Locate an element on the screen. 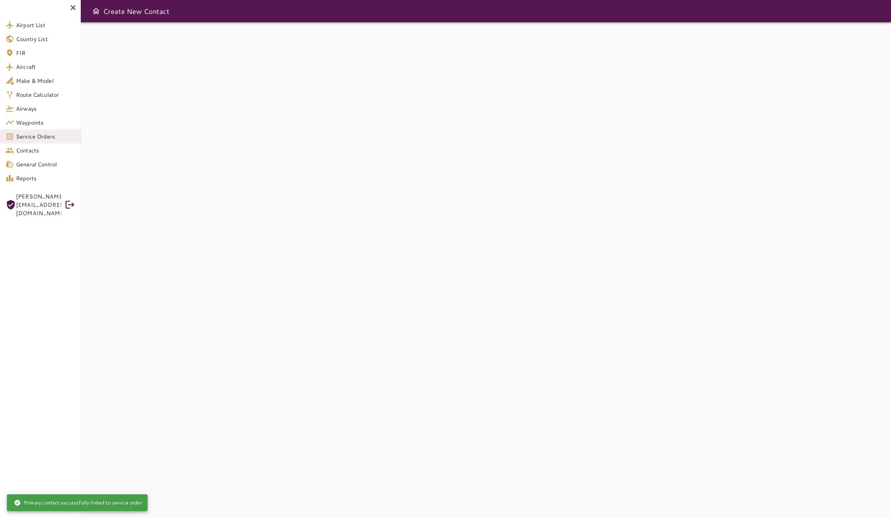 This screenshot has width=891, height=518. button: Open drawer is located at coordinates (96, 11).